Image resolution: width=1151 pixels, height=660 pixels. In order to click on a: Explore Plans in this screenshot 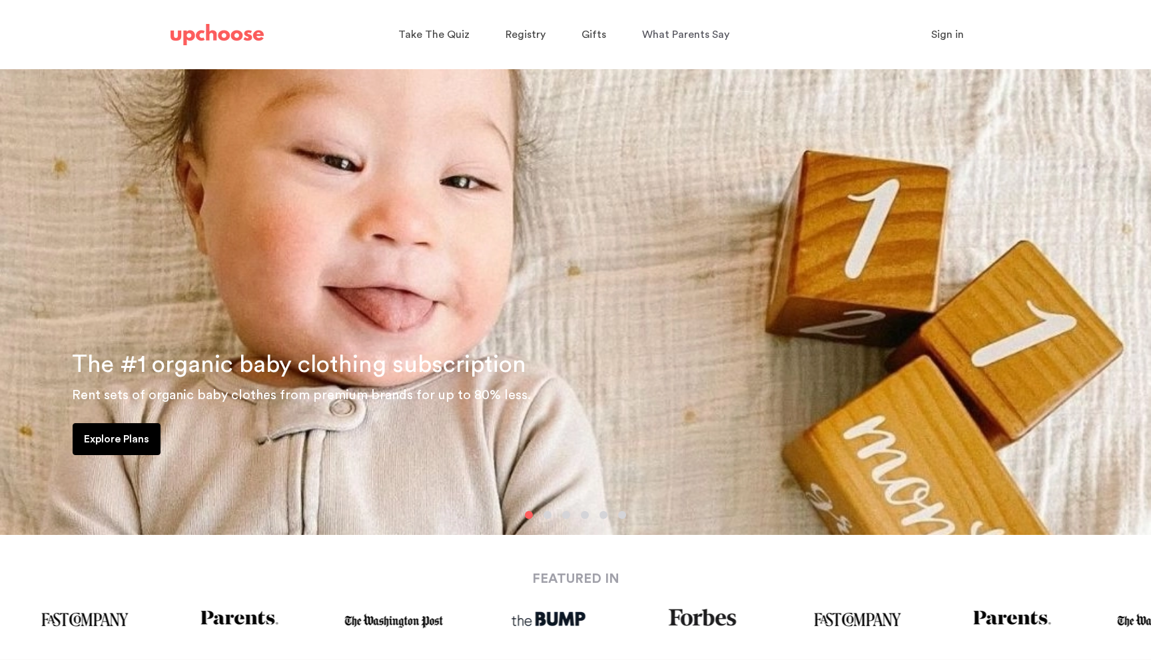, I will do `click(117, 439)`.